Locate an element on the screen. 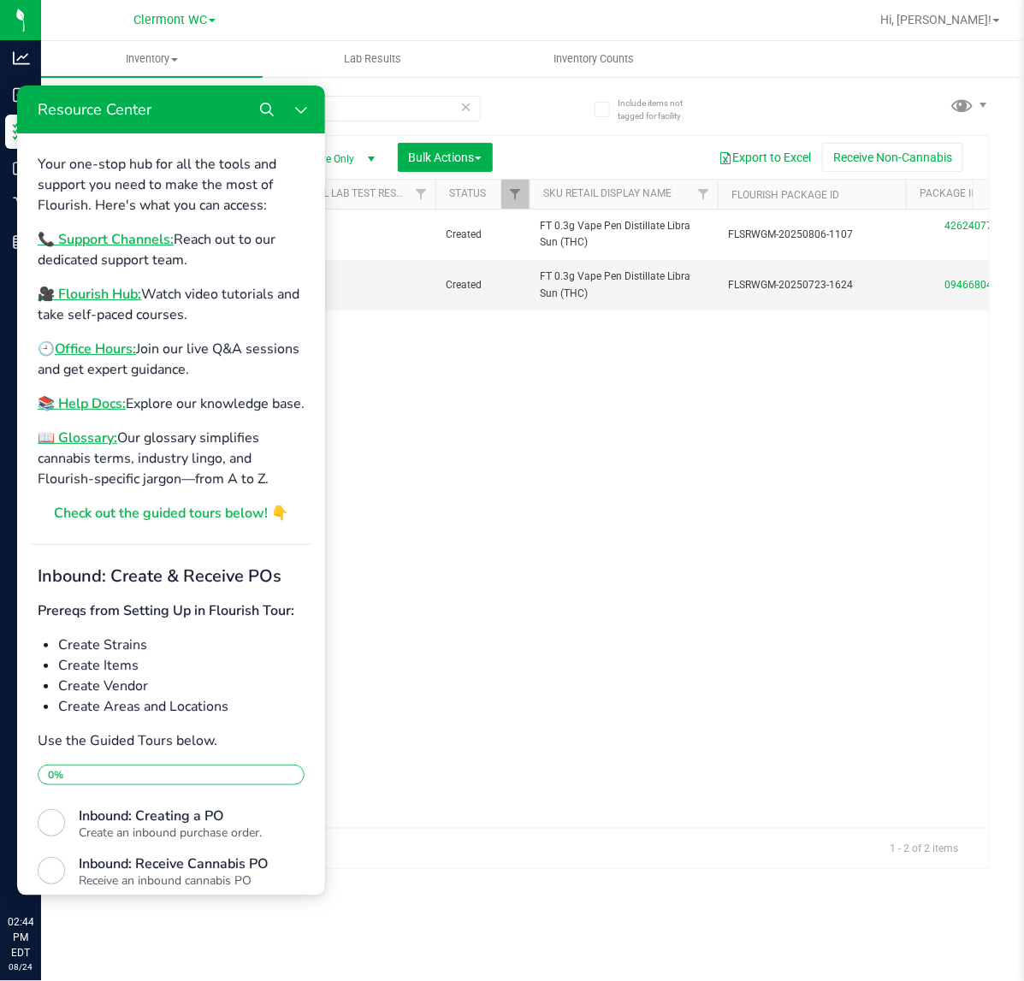 The image size is (1024, 981). span: Check out the guided tours below! 👇 is located at coordinates (154, 428).